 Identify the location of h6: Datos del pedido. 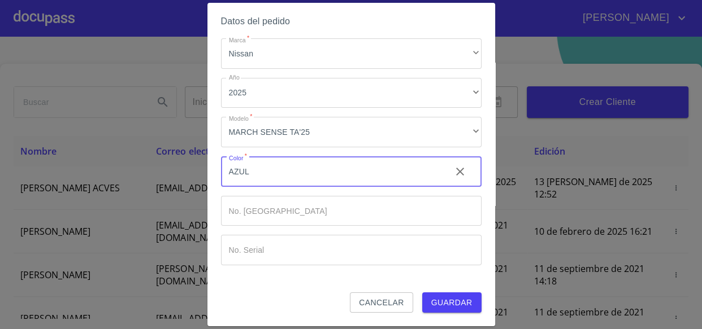
(351, 21).